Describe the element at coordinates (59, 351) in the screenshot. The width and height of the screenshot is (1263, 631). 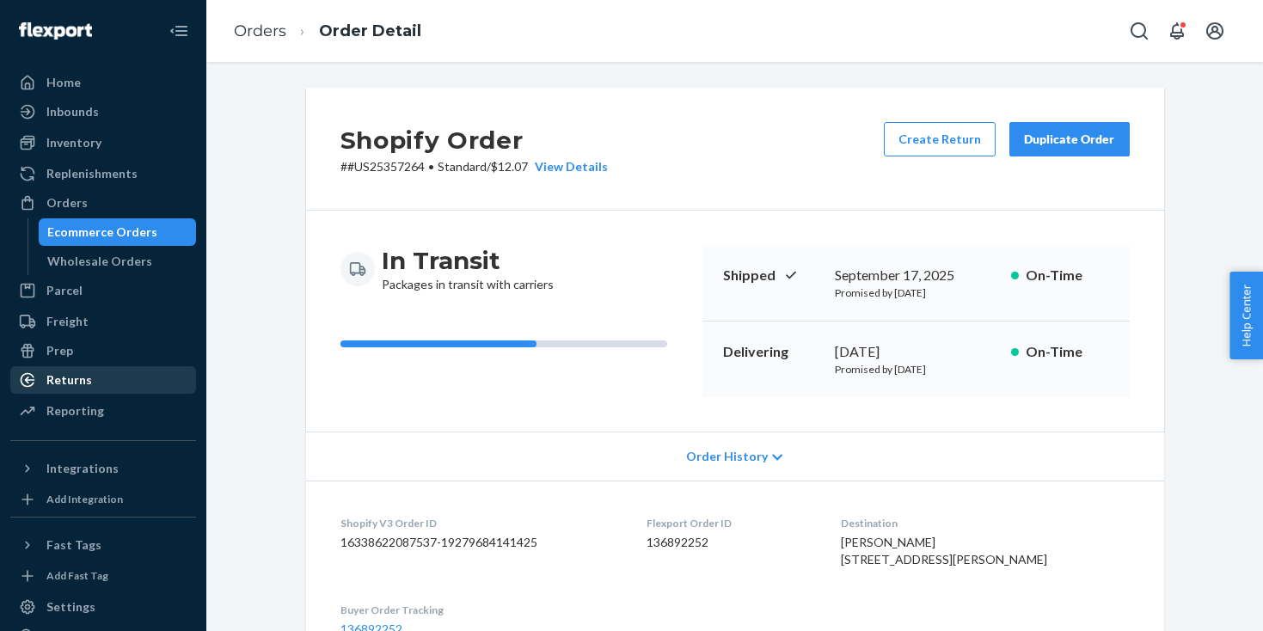
I see `div: Prep` at that location.